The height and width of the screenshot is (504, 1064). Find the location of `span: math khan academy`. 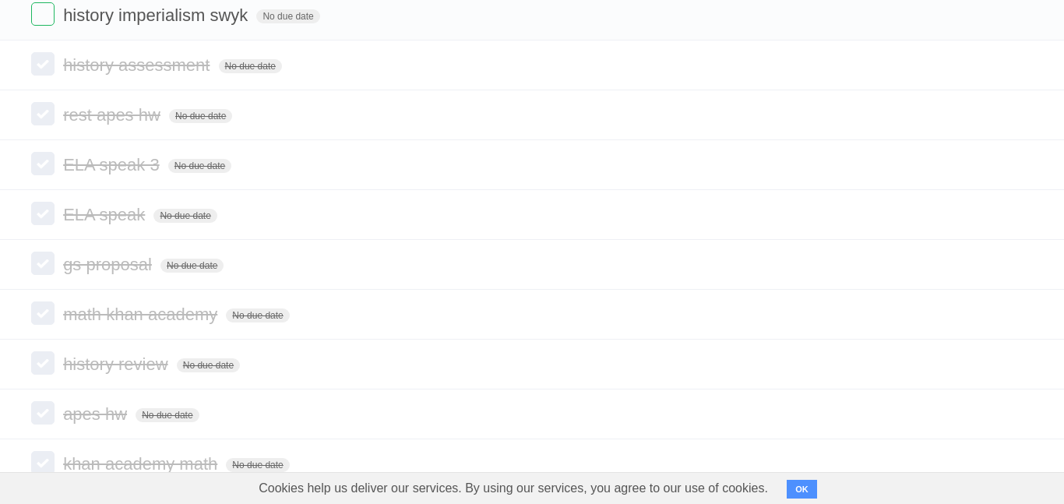

span: math khan academy is located at coordinates (142, 314).